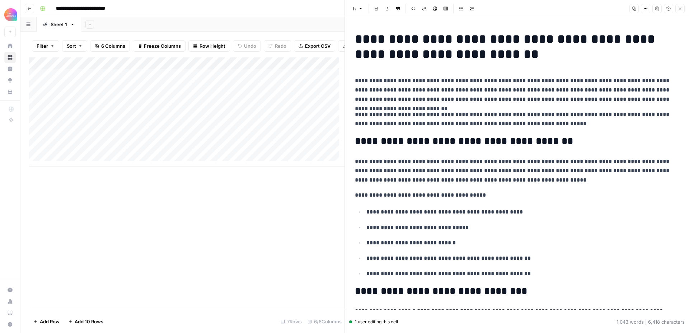  What do you see at coordinates (324, 321) in the screenshot?
I see `div: 6/6 Columns` at bounding box center [324, 321].